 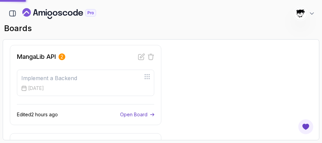 What do you see at coordinates (161, 28) in the screenshot?
I see `h2: boards` at bounding box center [161, 28].